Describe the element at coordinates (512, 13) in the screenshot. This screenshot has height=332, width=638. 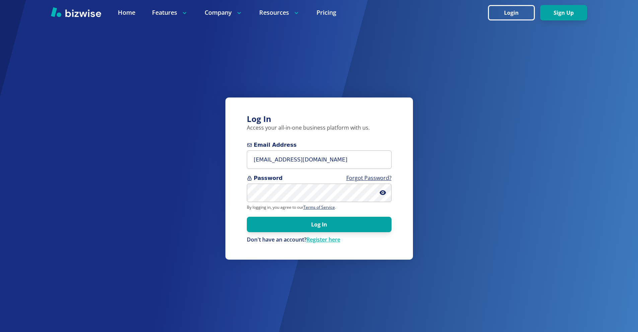
I see `button: Login` at that location.